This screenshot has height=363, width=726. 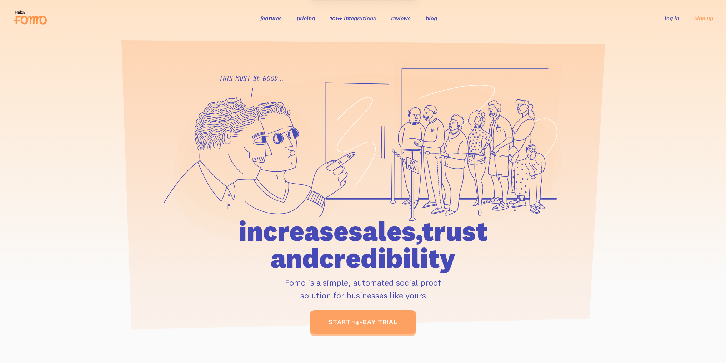 I want to click on a: reviews, so click(x=400, y=18).